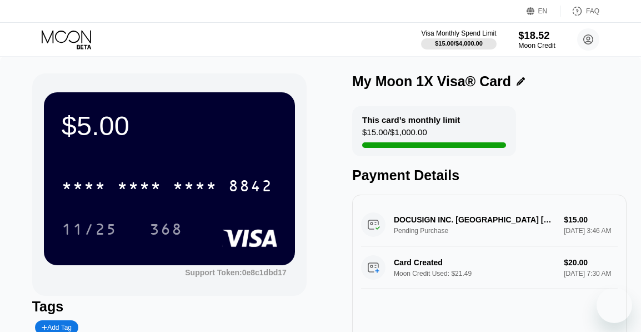 Image resolution: width=641 pixels, height=332 pixels. What do you see at coordinates (537, 46) in the screenshot?
I see `div: Moon Credit` at bounding box center [537, 46].